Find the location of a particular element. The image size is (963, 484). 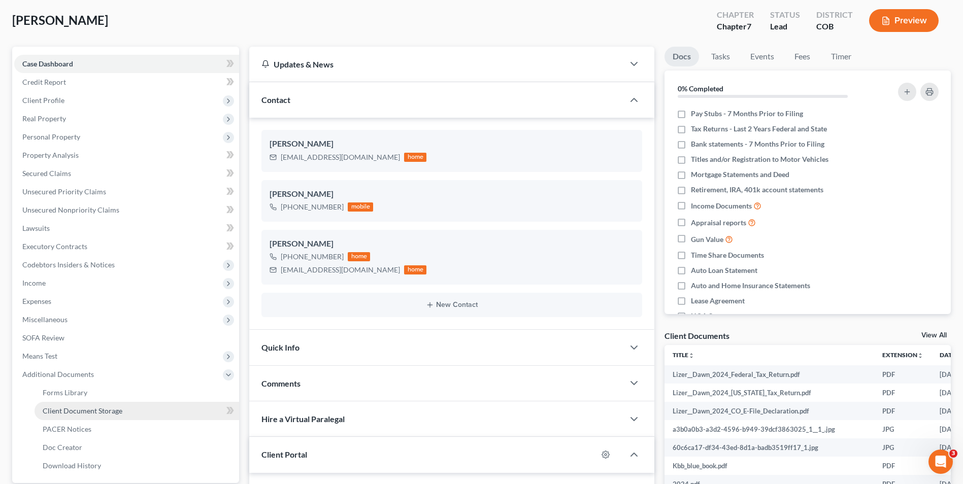

a: PACER Notices is located at coordinates (137, 430).